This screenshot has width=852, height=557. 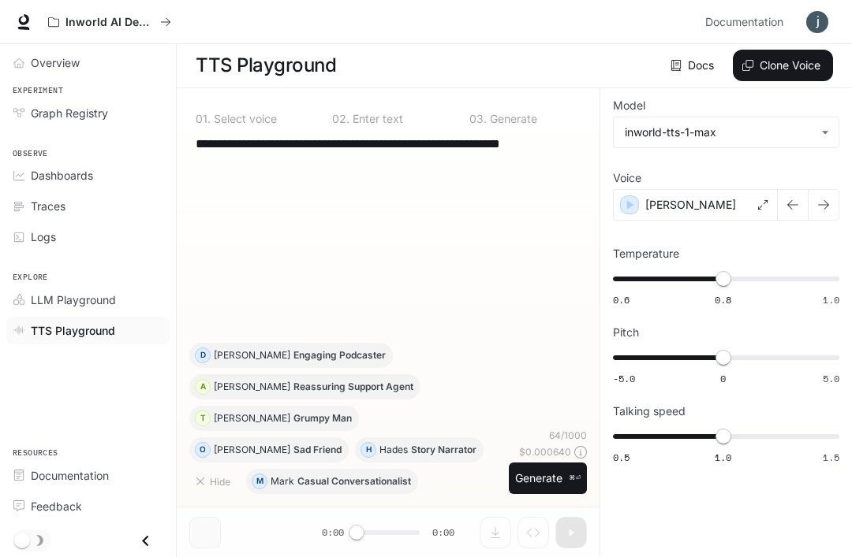 What do you see at coordinates (376, 119) in the screenshot?
I see `p: Enter text` at bounding box center [376, 119].